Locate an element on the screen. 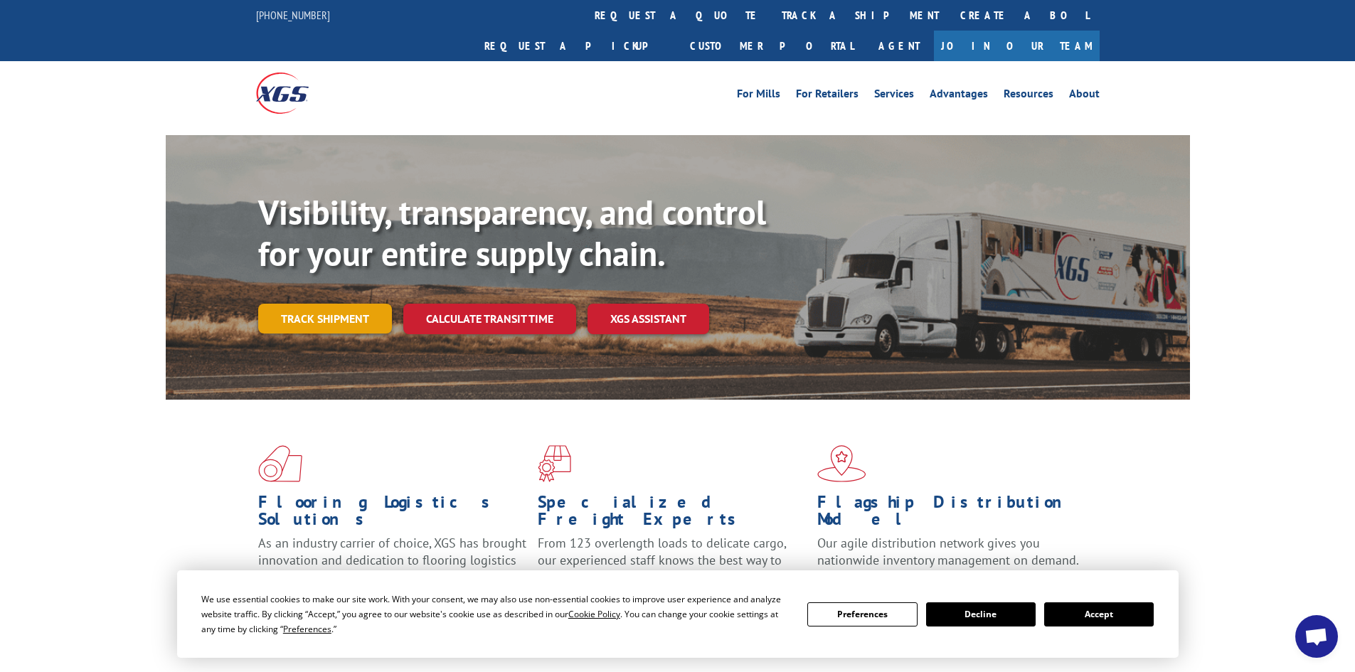 This screenshot has height=672, width=1355. a: Calculate transit time is located at coordinates (489, 319).